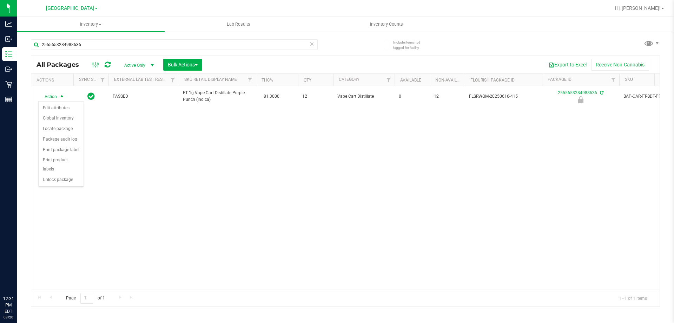 The height and width of the screenshot is (323, 674). What do you see at coordinates (211, 79) in the screenshot?
I see `a: Sku Retail Display Name` at bounding box center [211, 79].